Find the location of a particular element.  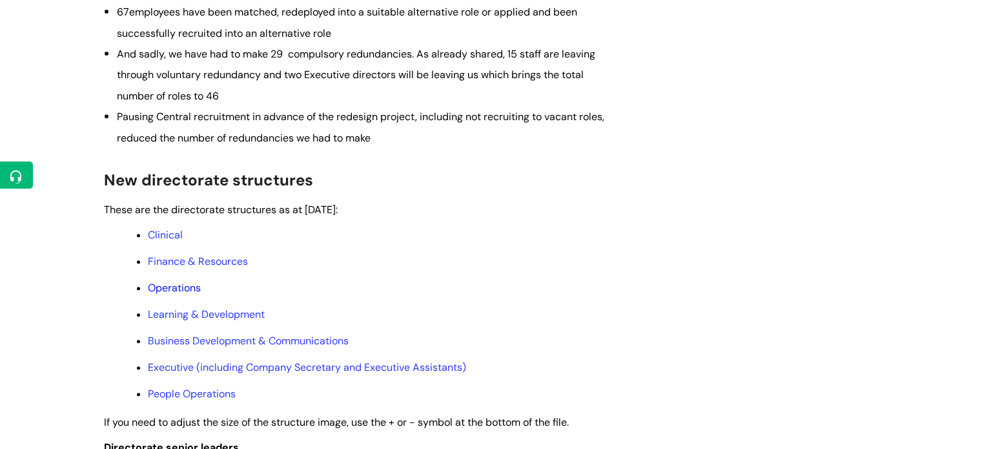

a: People Operations is located at coordinates (192, 393).